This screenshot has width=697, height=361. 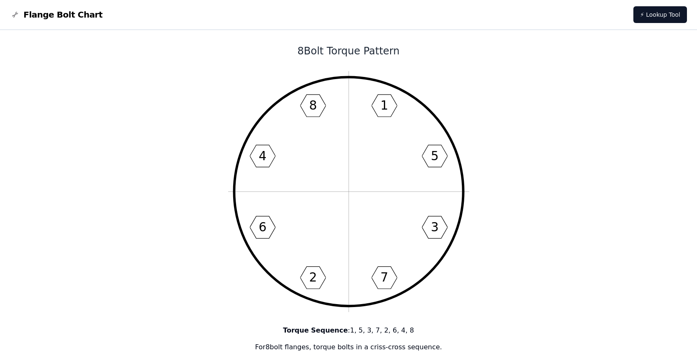 I want to click on text: 3, so click(x=435, y=227).